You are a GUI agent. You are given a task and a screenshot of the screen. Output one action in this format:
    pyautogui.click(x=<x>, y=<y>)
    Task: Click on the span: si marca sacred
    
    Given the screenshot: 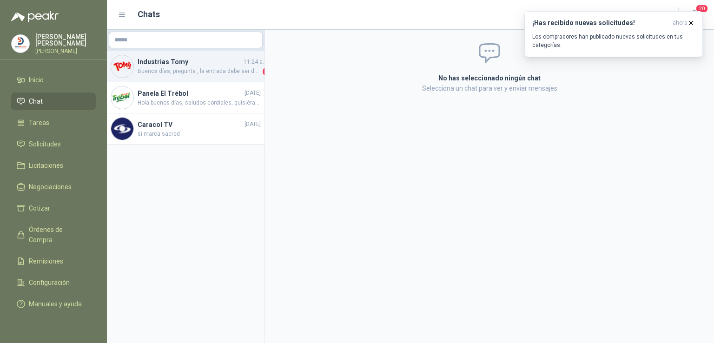 What is the action you would take?
    pyautogui.click(x=199, y=134)
    